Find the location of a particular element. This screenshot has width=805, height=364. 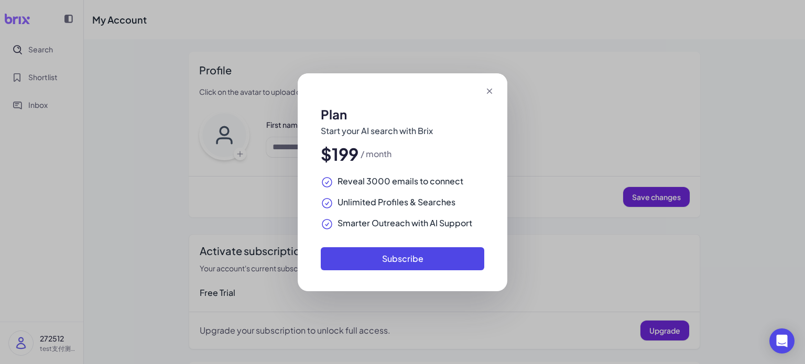

span: Reveal 3000 emails to connect is located at coordinates (400, 181).